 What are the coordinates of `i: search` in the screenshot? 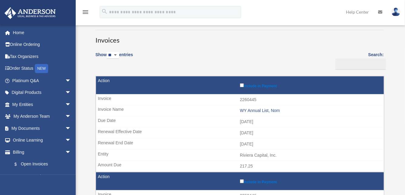 It's located at (104, 11).